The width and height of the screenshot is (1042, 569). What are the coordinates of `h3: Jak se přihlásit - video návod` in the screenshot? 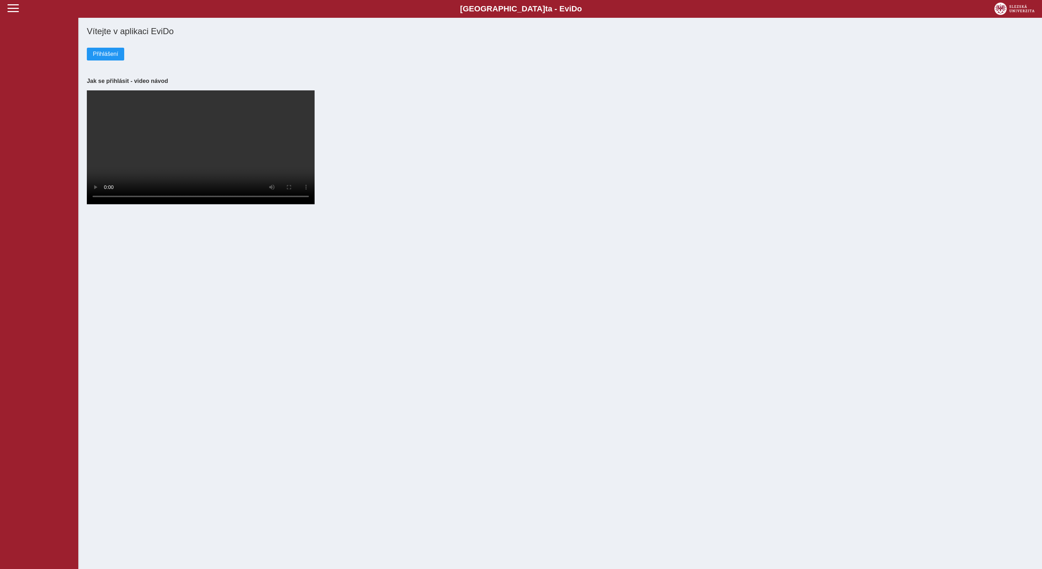 It's located at (560, 81).